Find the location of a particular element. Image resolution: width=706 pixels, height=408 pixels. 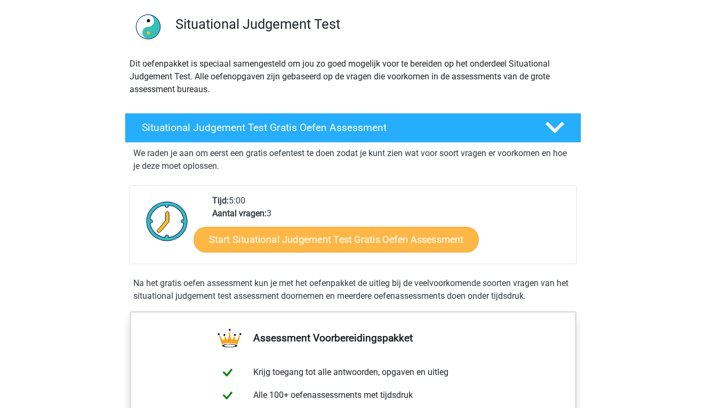

a: Start Situational Judgement Test Gratis Oefen Assessment is located at coordinates (336, 240).